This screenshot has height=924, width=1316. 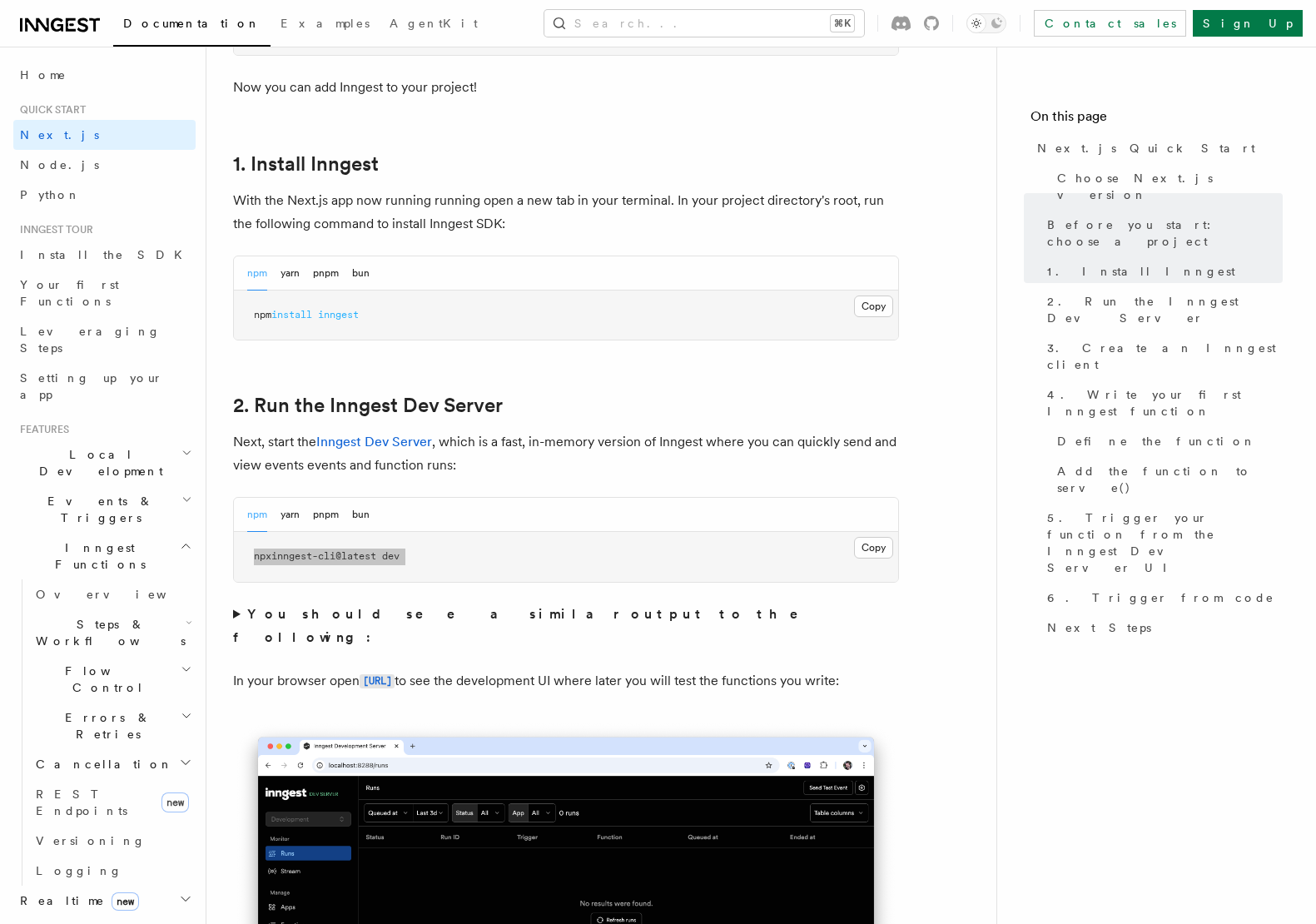 What do you see at coordinates (1109, 23) in the screenshot?
I see `a: Contact sales` at bounding box center [1109, 23].